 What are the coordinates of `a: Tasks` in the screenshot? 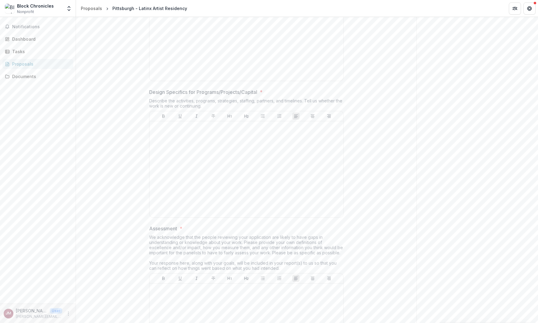 It's located at (38, 51).